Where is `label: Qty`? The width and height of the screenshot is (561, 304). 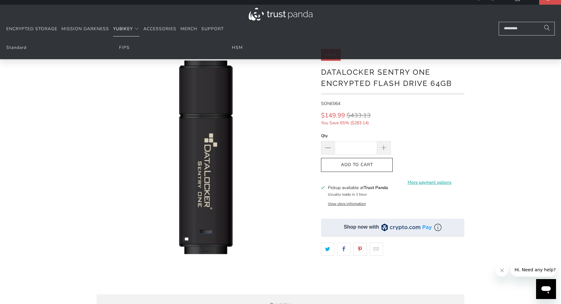
label: Qty is located at coordinates (356, 136).